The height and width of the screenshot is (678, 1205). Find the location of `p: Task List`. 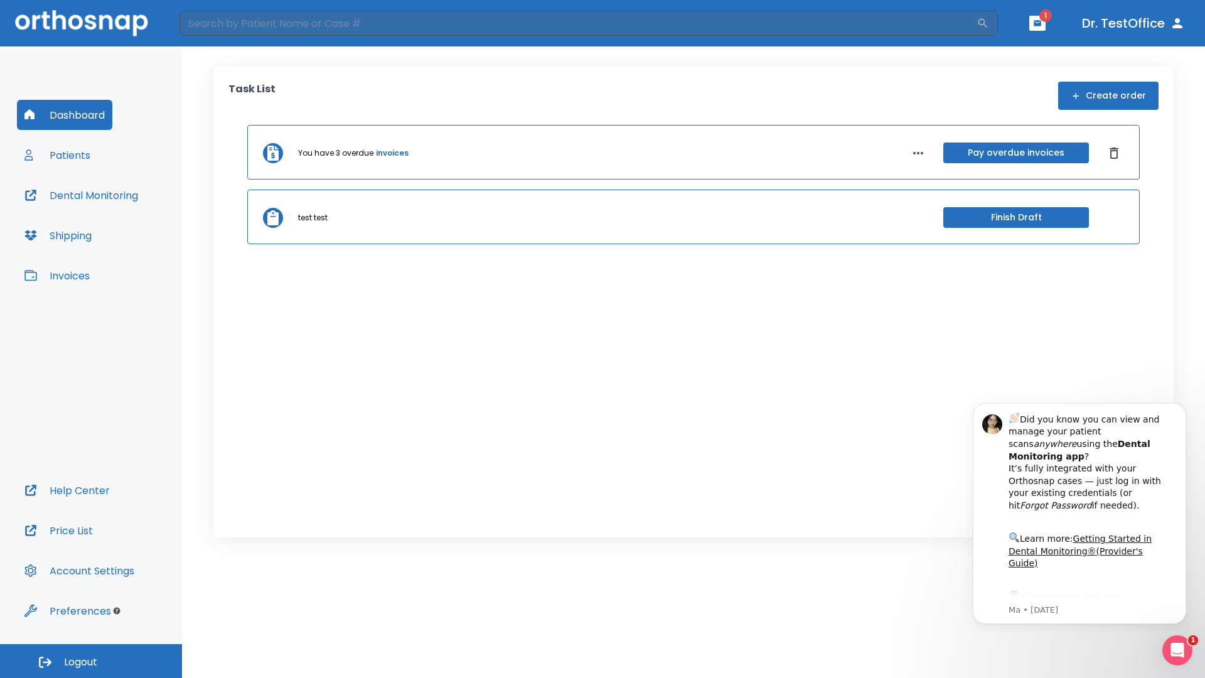

p: Task List is located at coordinates (252, 95).